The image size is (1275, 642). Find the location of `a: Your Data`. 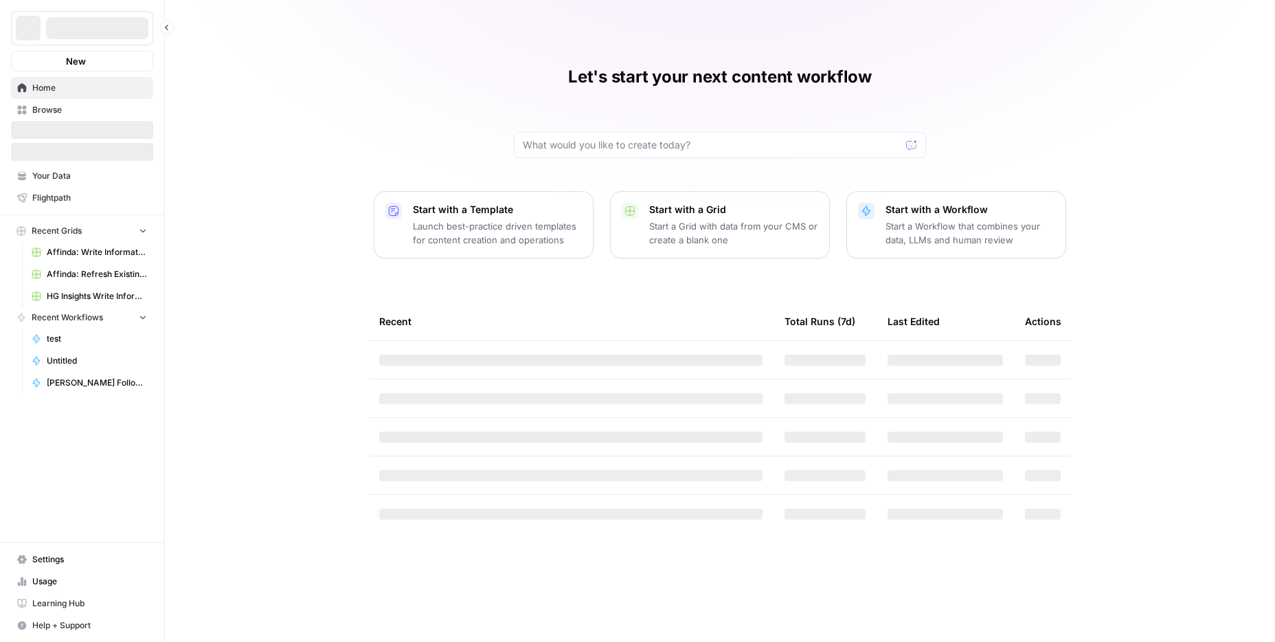

a: Your Data is located at coordinates (82, 176).